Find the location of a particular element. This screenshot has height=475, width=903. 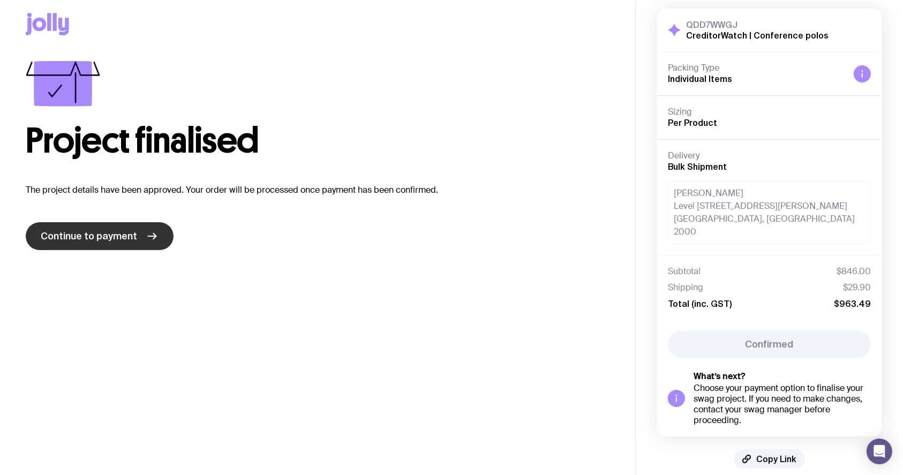

span: Total (inc. GST) is located at coordinates (700, 304).